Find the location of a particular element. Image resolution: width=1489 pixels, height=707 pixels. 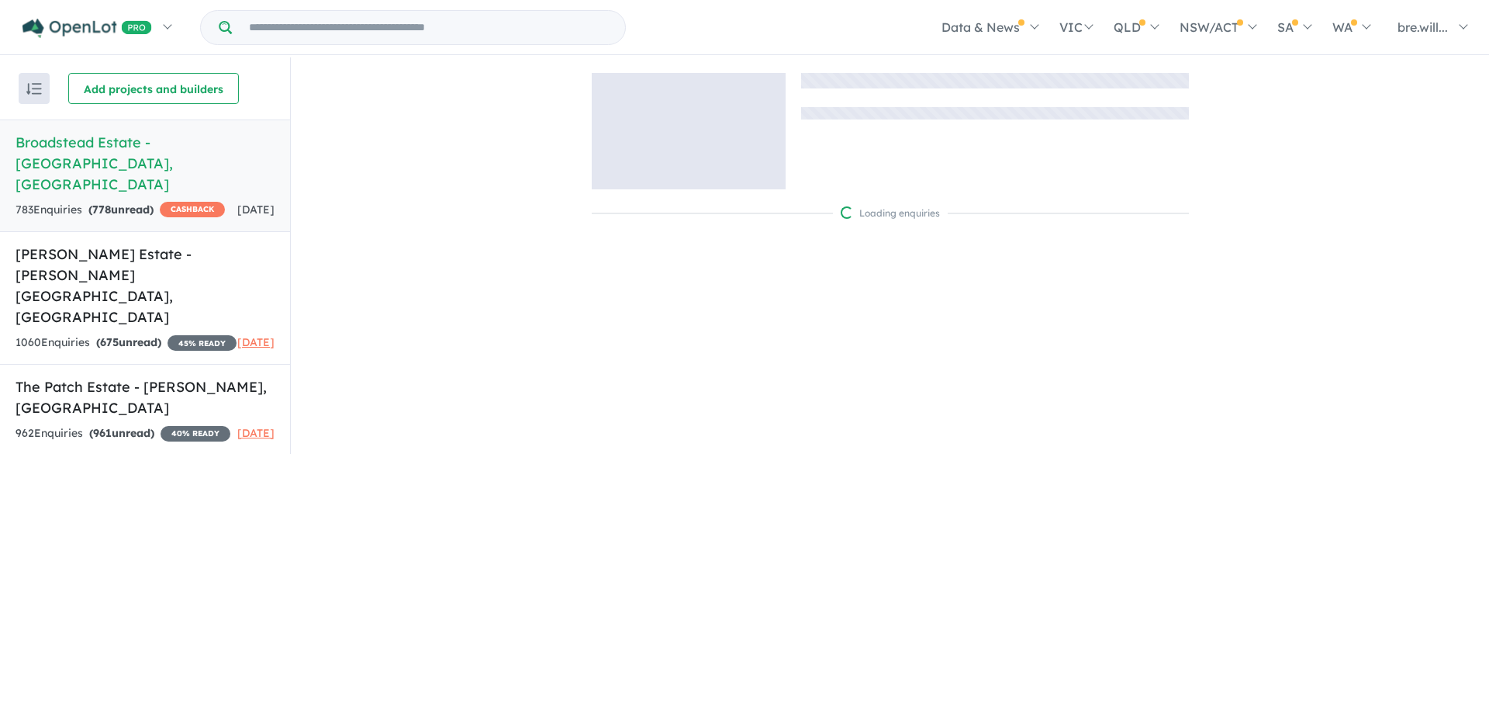

img: Openlot PRO Logo White is located at coordinates (87, 28).